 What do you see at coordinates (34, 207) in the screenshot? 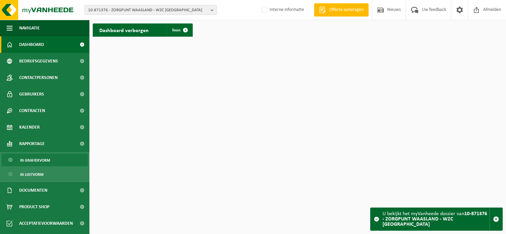
I see `span: Product Shop` at bounding box center [34, 207].